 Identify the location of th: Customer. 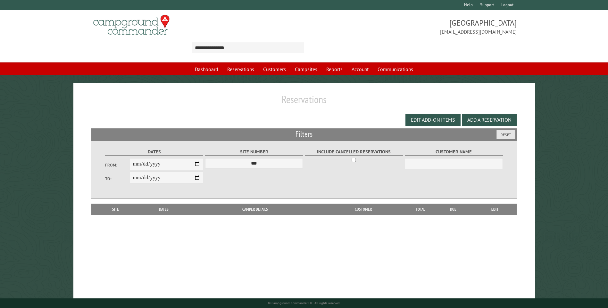
(363, 210).